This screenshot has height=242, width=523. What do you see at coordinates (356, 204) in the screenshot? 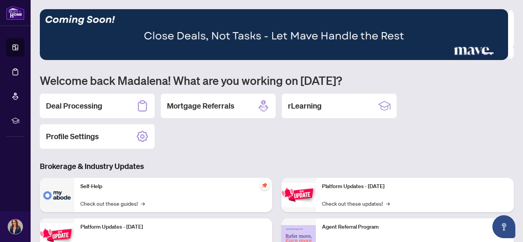
I see `a: Check out these updates!→` at bounding box center [356, 204].